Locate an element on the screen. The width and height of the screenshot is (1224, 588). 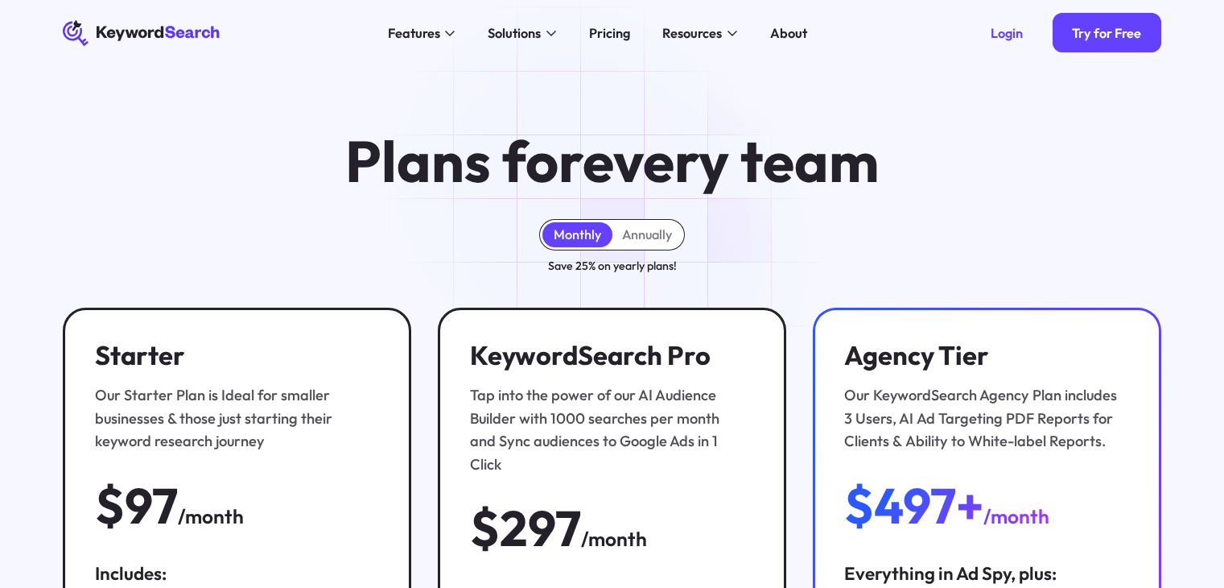
div: Monthly is located at coordinates (577, 234).